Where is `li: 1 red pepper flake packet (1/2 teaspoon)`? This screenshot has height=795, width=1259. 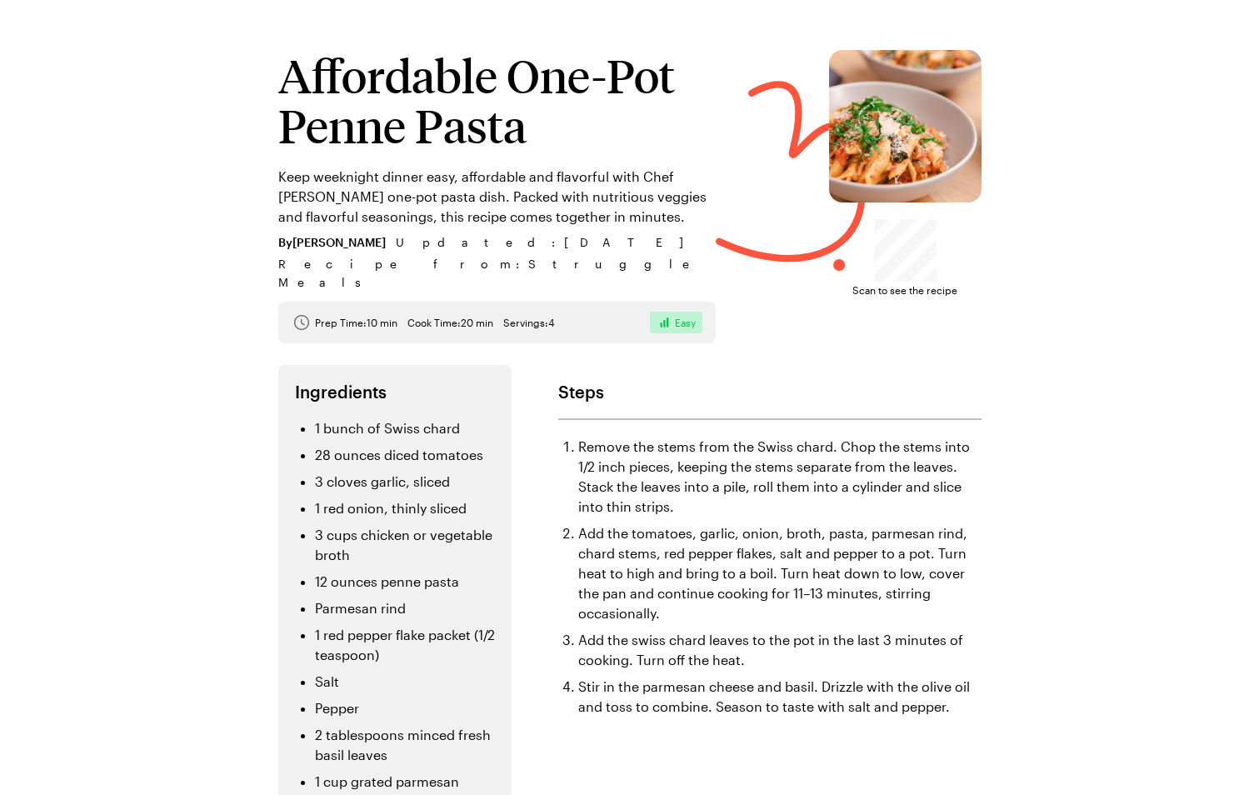 li: 1 red pepper flake packet (1/2 teaspoon) is located at coordinates (405, 645).